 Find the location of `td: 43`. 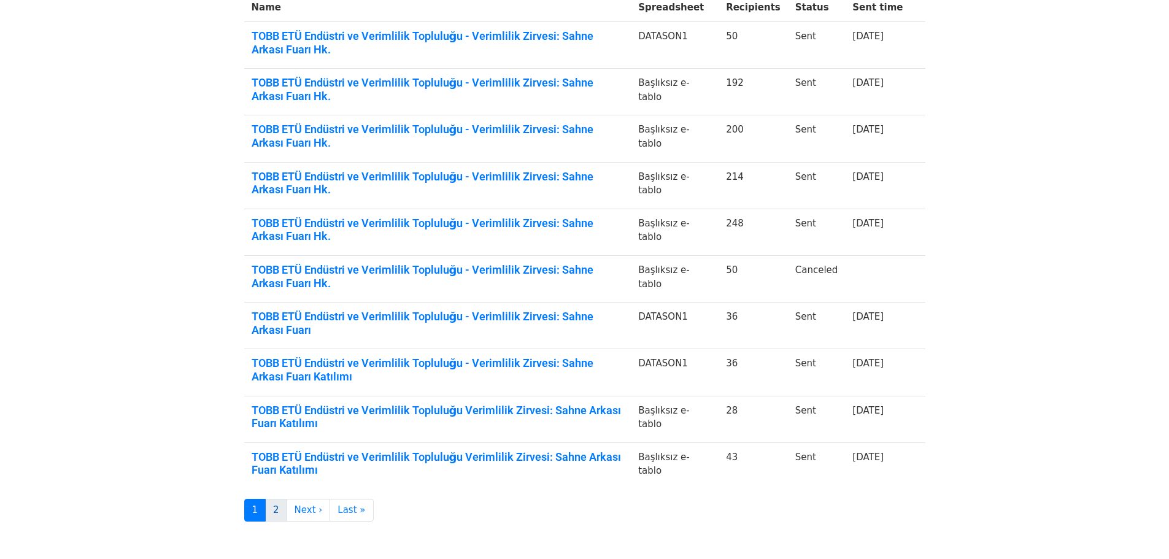

td: 43 is located at coordinates (753, 466).